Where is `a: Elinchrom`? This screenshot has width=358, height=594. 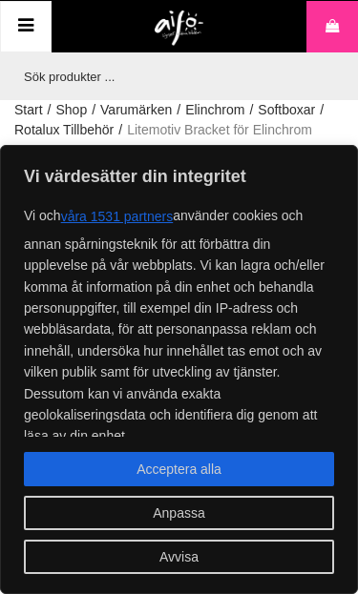 a: Elinchrom is located at coordinates (215, 110).